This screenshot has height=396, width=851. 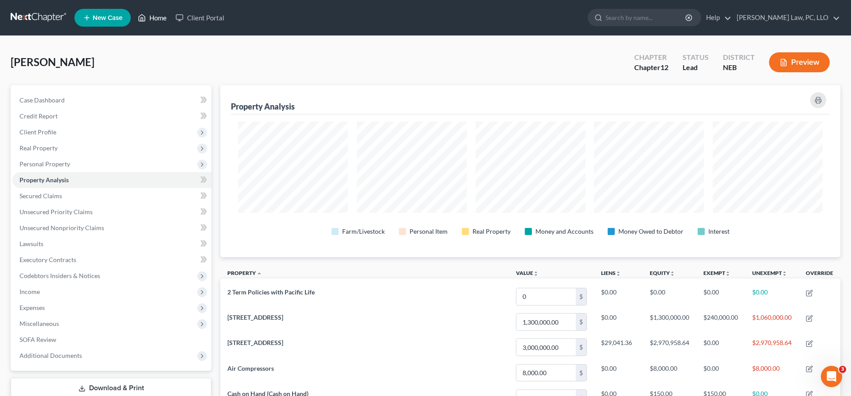 What do you see at coordinates (263, 106) in the screenshot?
I see `div: Property Analysis` at bounding box center [263, 106].